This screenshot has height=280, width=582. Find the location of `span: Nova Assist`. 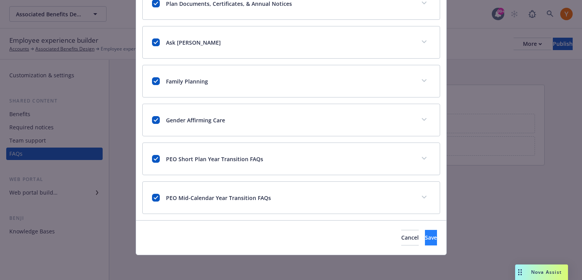

span: Nova Assist is located at coordinates (547, 272).